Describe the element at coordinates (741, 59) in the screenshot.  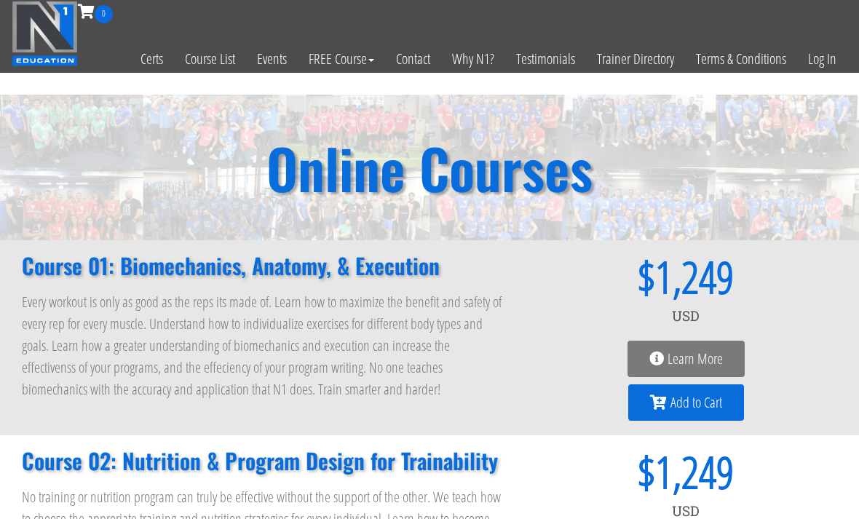
I see `a: Terms & Conditions` at that location.